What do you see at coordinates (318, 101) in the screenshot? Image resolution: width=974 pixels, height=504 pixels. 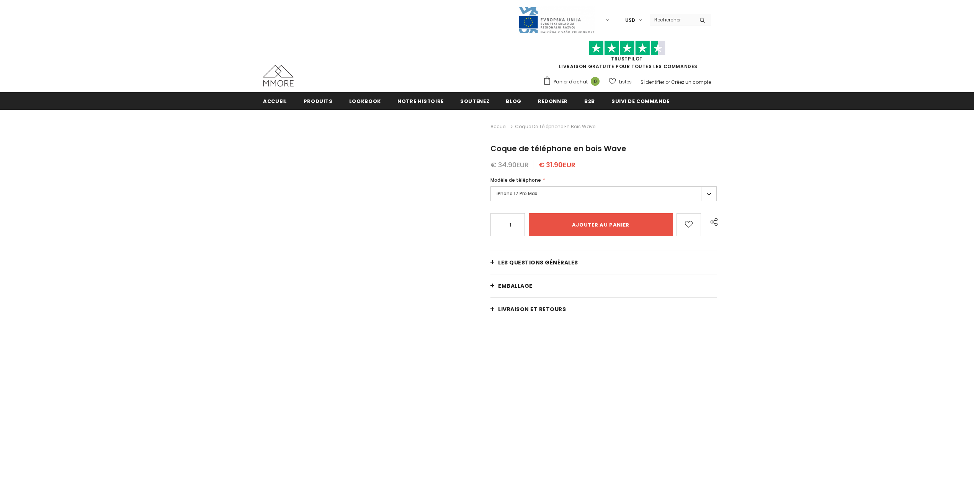 I see `a: Produits` at bounding box center [318, 101].